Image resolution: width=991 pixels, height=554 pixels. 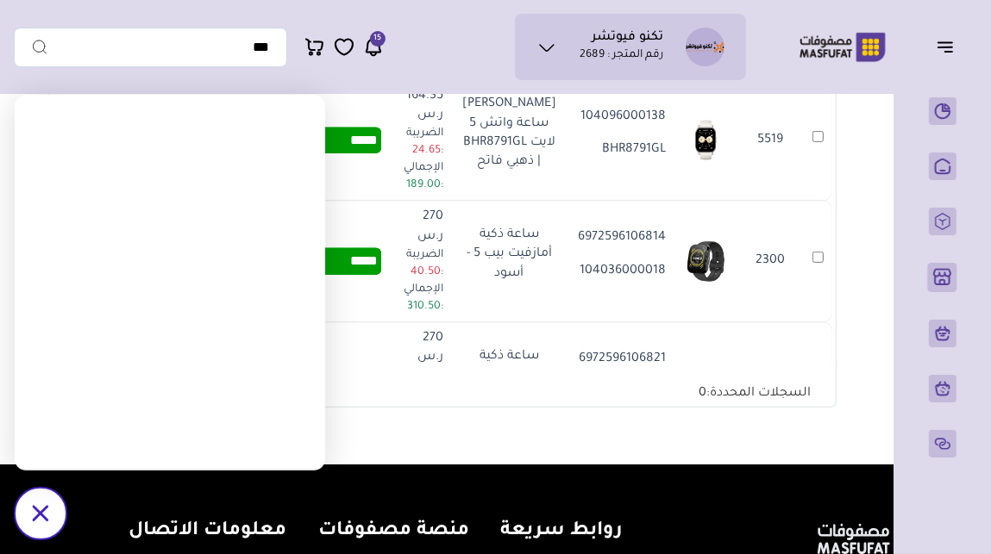 I want to click on img: 2024-04-07-6612a7b5f0537.png, so click(x=705, y=261).